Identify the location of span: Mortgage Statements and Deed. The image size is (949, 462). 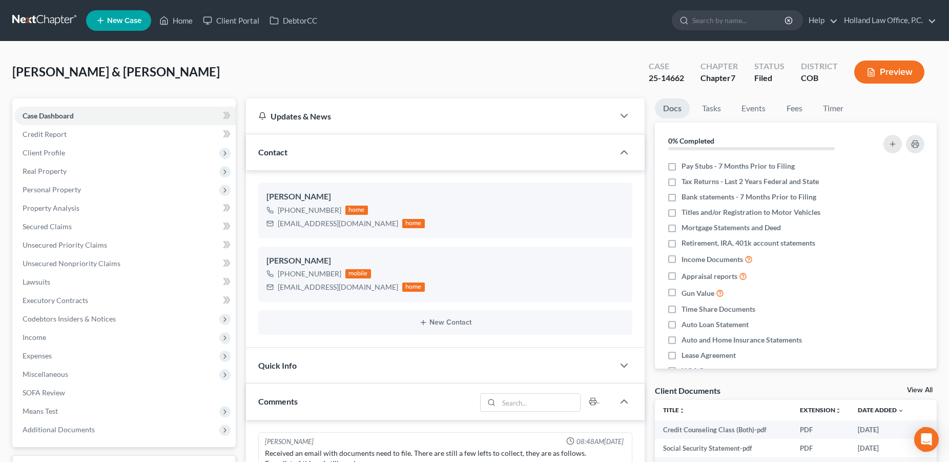
(731, 228).